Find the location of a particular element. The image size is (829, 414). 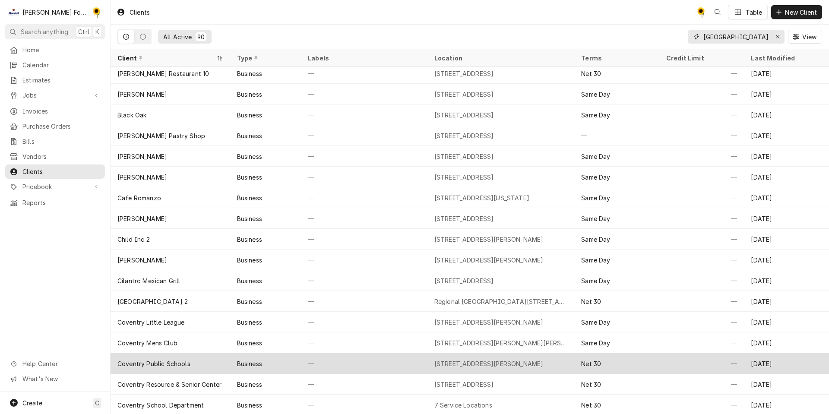

span: Search anything is located at coordinates (44, 32).